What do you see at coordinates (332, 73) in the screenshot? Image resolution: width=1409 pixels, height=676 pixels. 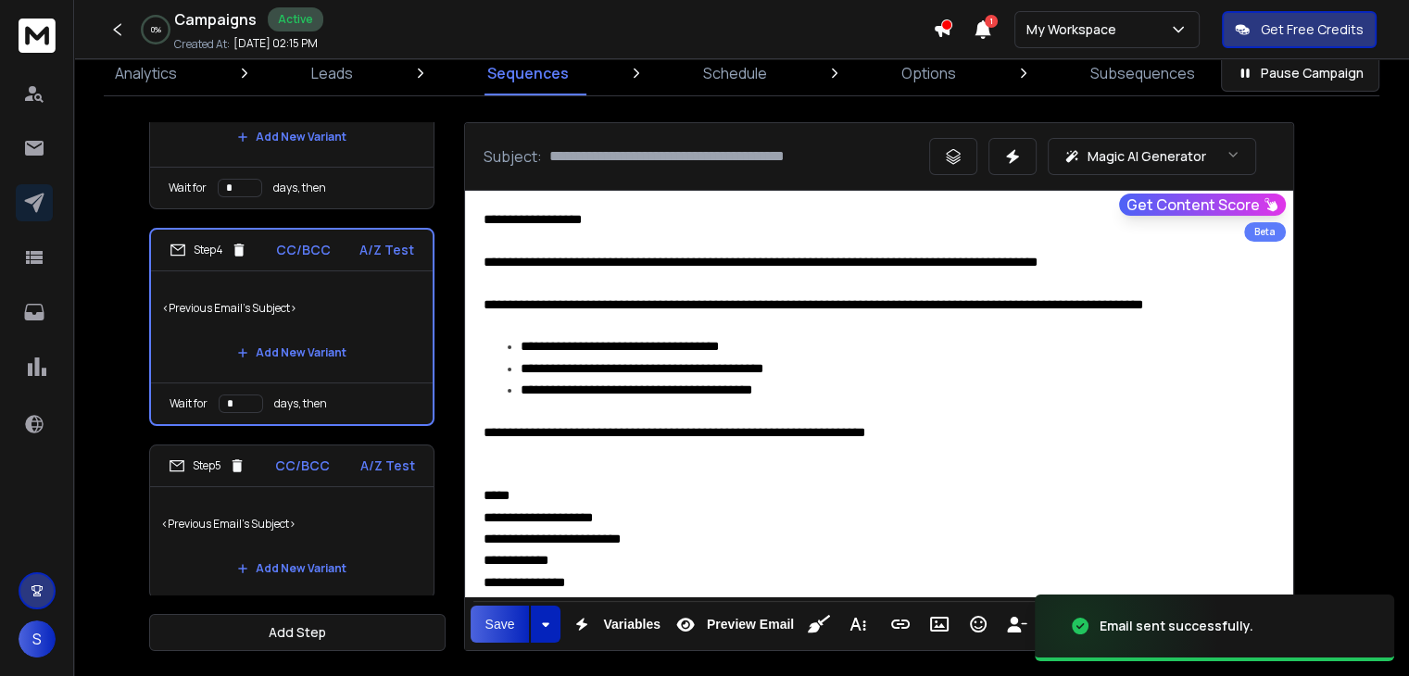 I see `p: Leads` at bounding box center [332, 73].